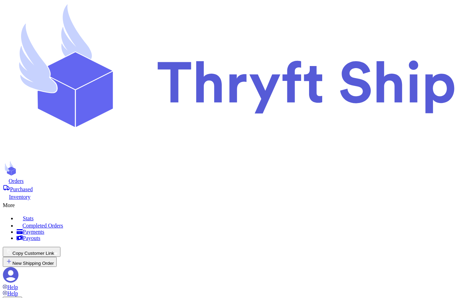 This screenshot has height=298, width=470. What do you see at coordinates (20, 197) in the screenshot?
I see `span: Inventory` at bounding box center [20, 197].